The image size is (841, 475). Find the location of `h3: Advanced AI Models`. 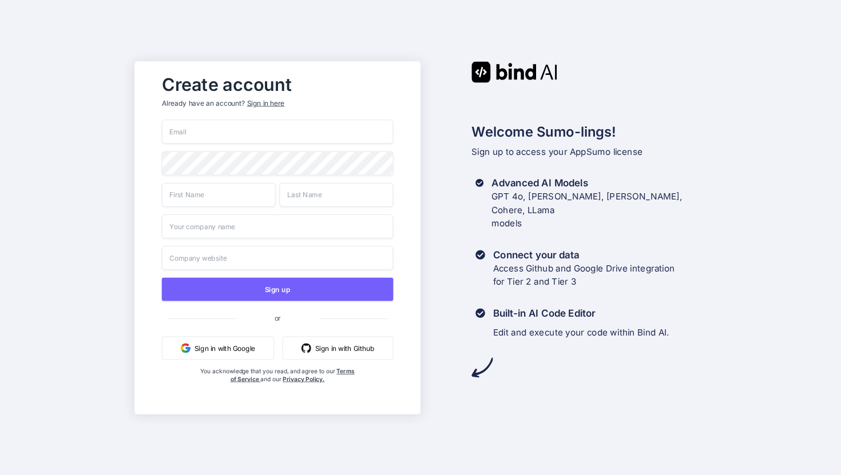

h3: Advanced AI Models is located at coordinates (599, 183).